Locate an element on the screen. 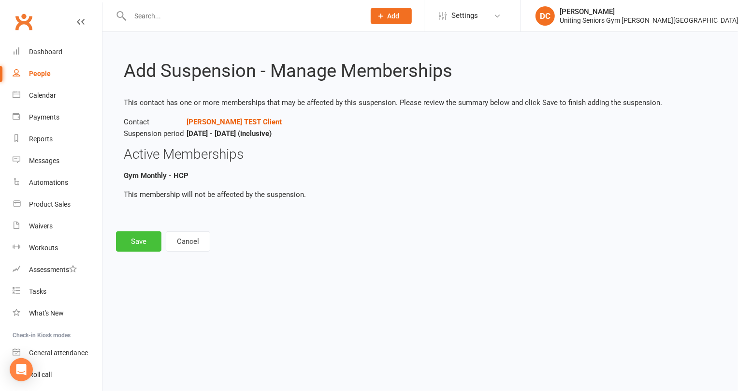 This screenshot has height=391, width=738. a: Assessments is located at coordinates (57, 269).